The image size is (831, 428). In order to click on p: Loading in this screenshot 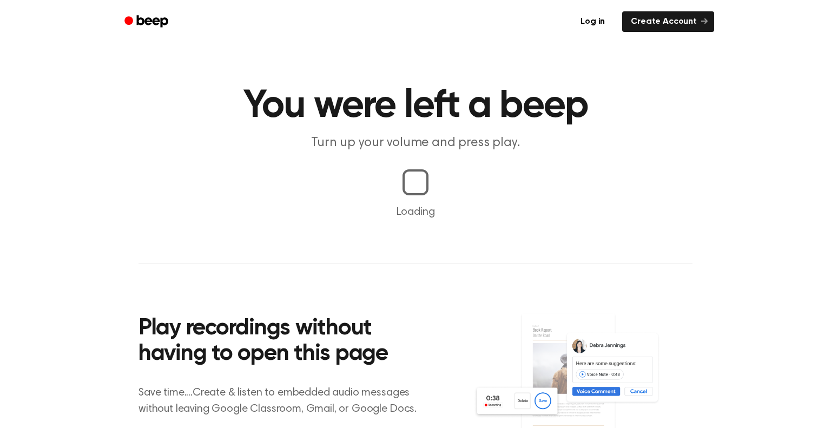, I will do `click(416, 212)`.